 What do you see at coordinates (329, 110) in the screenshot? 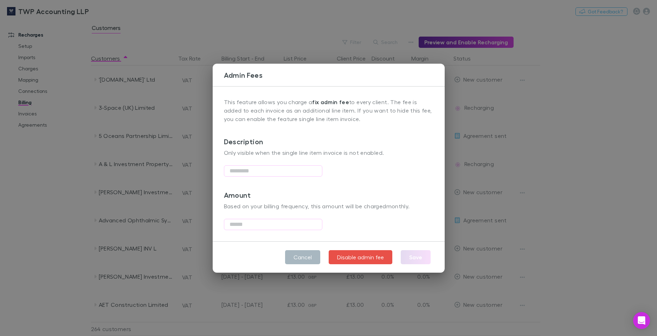
I see `p: This feature allows you charge a to every client. The fee is added to each invoice as an addition...` at bounding box center [329, 110].